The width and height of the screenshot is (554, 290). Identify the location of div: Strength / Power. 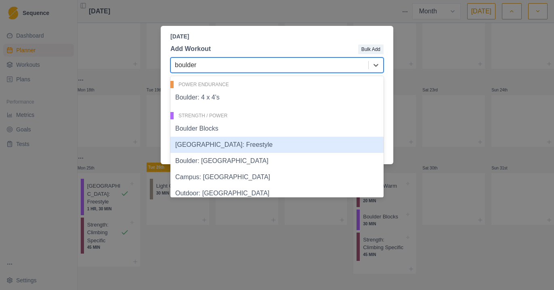
(277, 116).